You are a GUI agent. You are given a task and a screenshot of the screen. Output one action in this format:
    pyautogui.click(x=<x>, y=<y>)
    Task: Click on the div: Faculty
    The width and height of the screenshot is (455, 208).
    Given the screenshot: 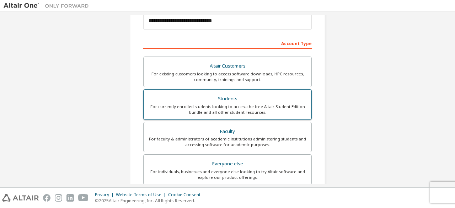 What is the action you would take?
    pyautogui.click(x=227, y=131)
    